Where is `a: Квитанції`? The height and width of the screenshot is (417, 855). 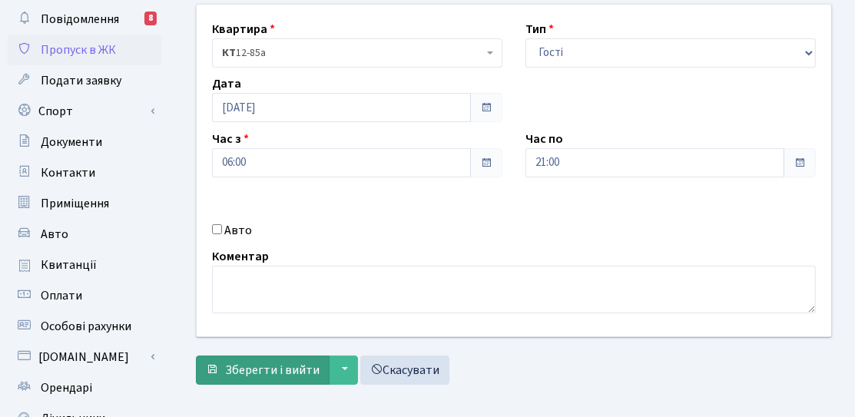
a: Квитанції is located at coordinates (85, 265).